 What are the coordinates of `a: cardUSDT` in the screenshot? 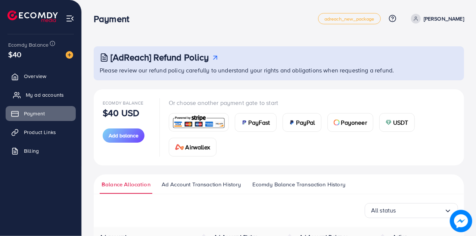 It's located at (397, 123).